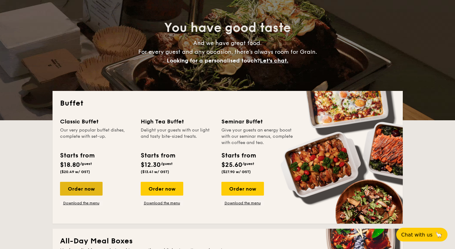 Image resolution: width=455 pixels, height=249 pixels. What do you see at coordinates (258, 137) in the screenshot?
I see `div: Give your guests an energy boost with our seminar menus, complete with coffee and tea.` at bounding box center [258, 137].